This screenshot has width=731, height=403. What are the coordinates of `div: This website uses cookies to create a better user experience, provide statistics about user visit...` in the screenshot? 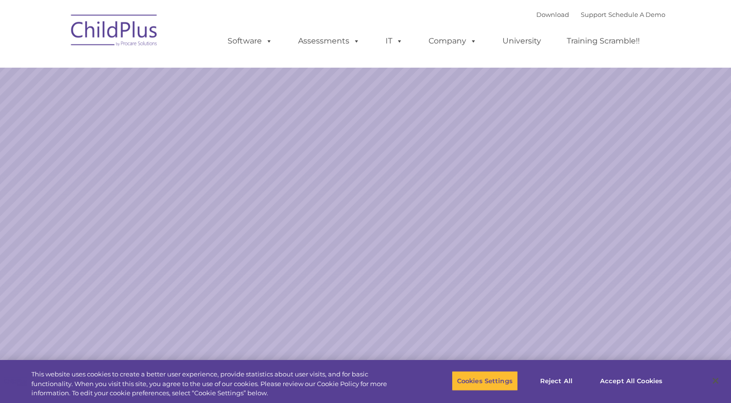 It's located at (216, 383).